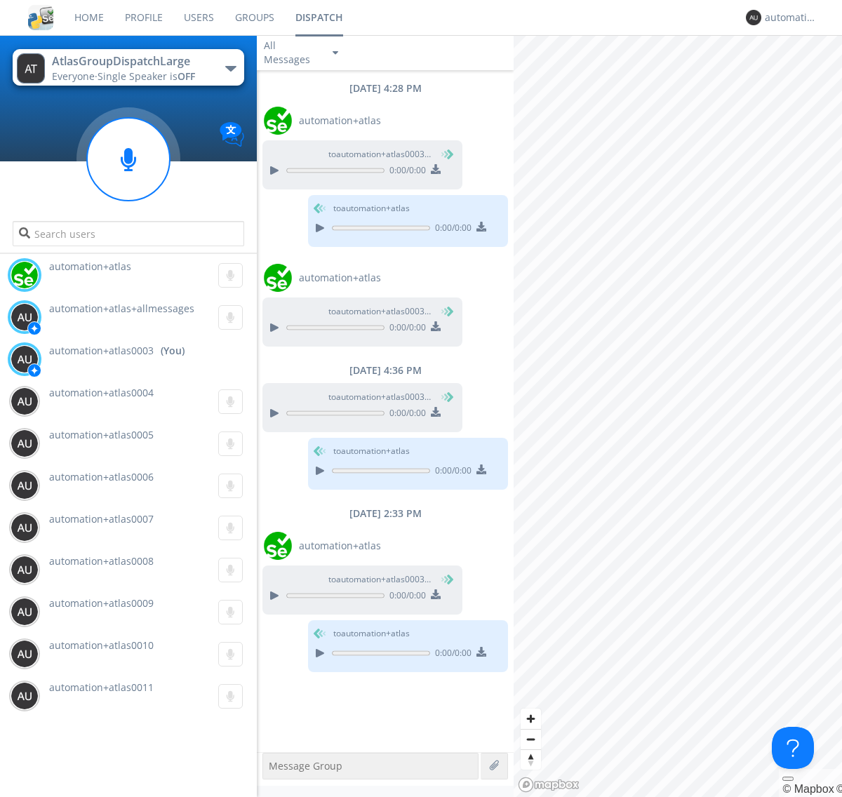  Describe the element at coordinates (807, 788) in the screenshot. I see `a: Mapbox` at that location.